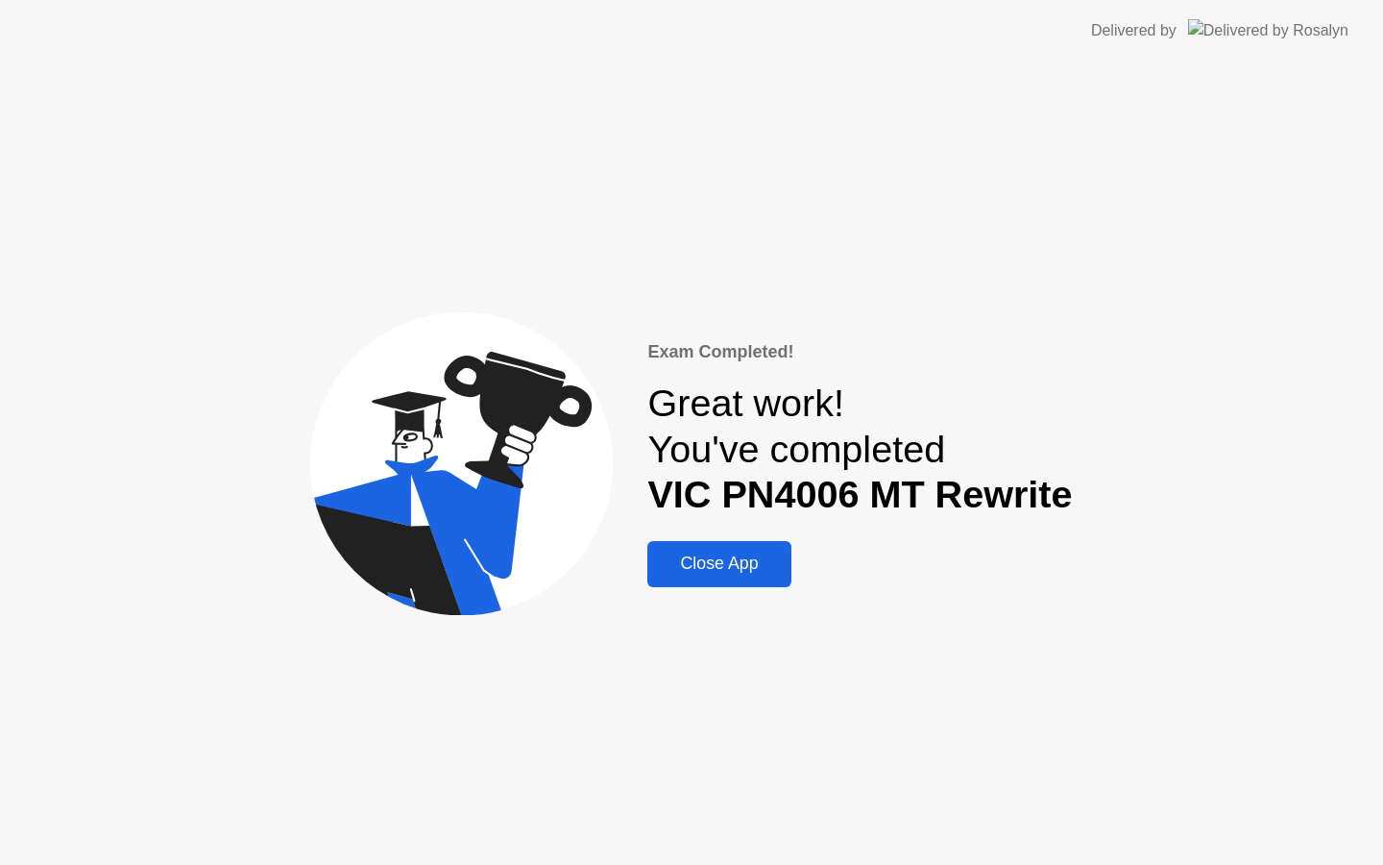  I want to click on div: Delivered by, so click(1134, 31).